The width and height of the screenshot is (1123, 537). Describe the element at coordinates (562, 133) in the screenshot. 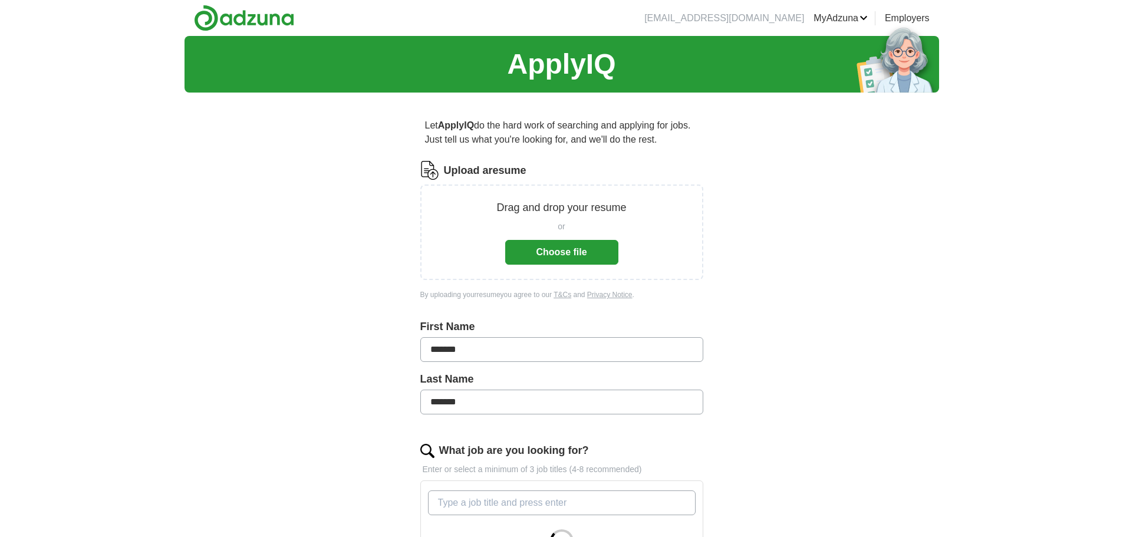

I see `p: Let do the hard work of searching and applying for jobs. Just tell us what you're looking for, an...` at that location.